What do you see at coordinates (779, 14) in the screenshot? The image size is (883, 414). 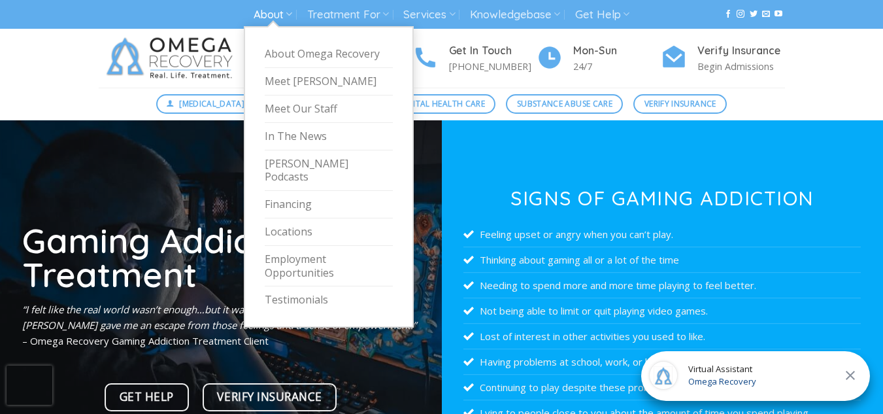 I see `a: Follow on YouTube` at bounding box center [779, 14].